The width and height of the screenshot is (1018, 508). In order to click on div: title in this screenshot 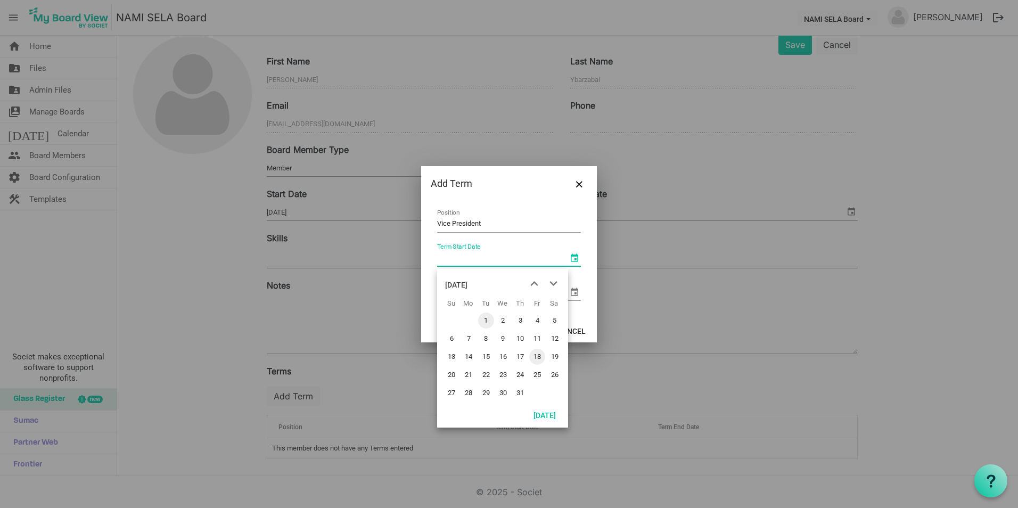, I will do `click(456, 285)`.